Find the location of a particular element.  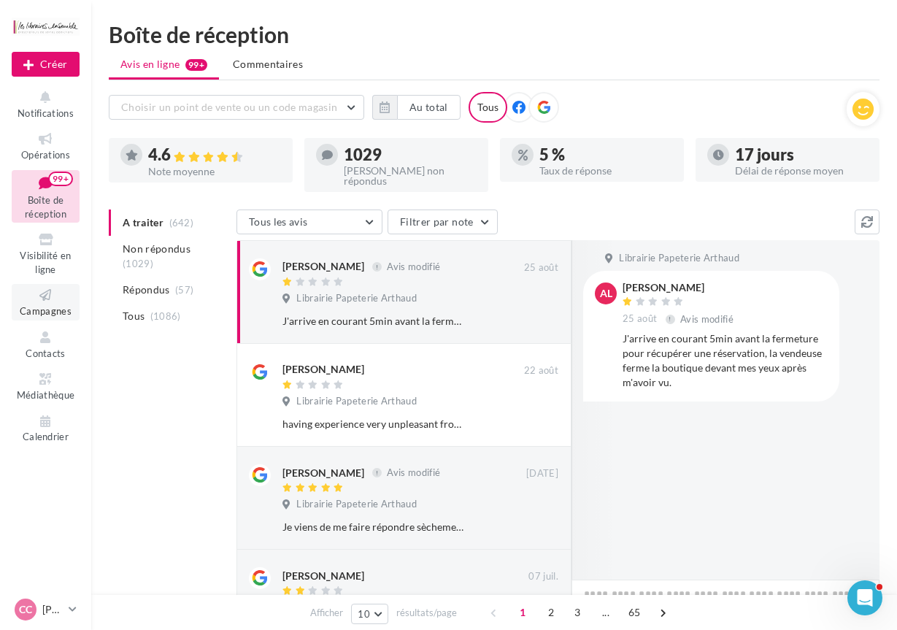

div: 99+ is located at coordinates (61, 179).